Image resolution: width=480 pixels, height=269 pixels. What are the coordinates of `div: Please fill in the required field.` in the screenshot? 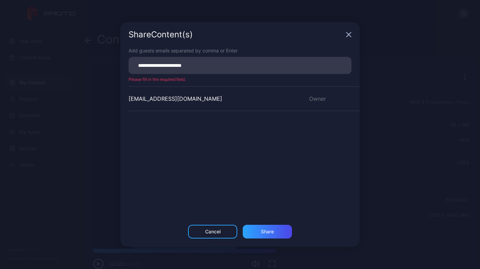 It's located at (240, 79).